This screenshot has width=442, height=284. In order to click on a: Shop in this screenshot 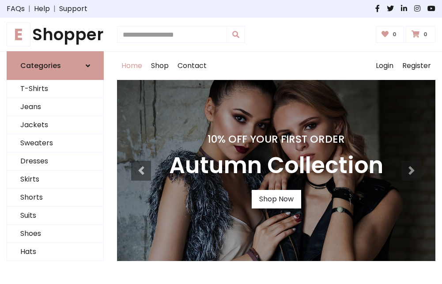, I will do `click(160, 66)`.